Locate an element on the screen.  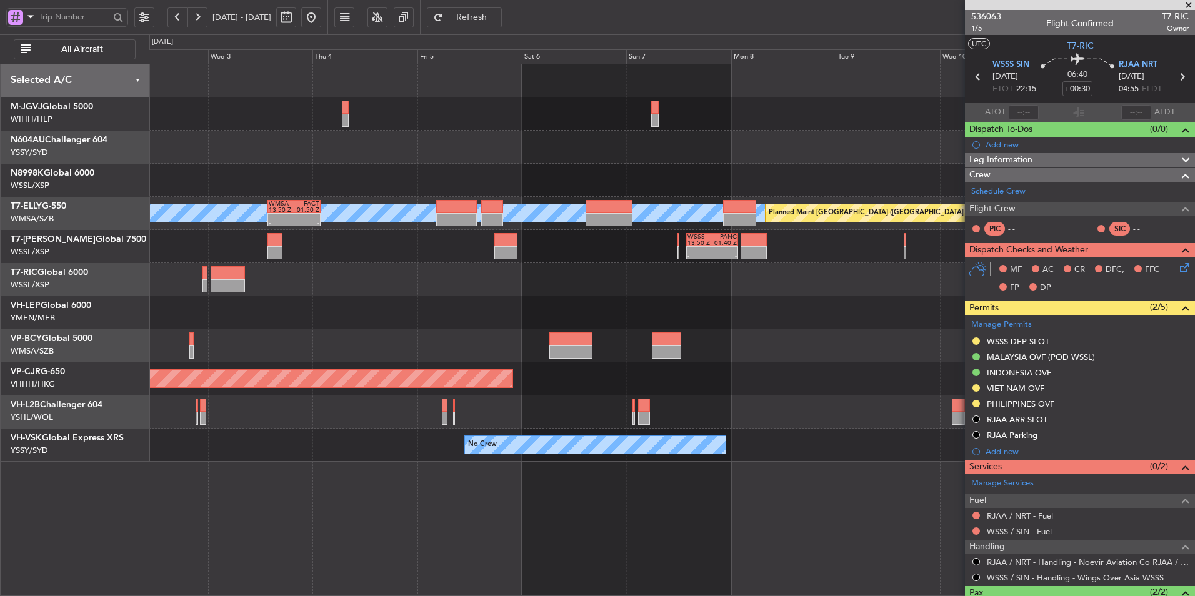
div: PANC is located at coordinates (724, 237).